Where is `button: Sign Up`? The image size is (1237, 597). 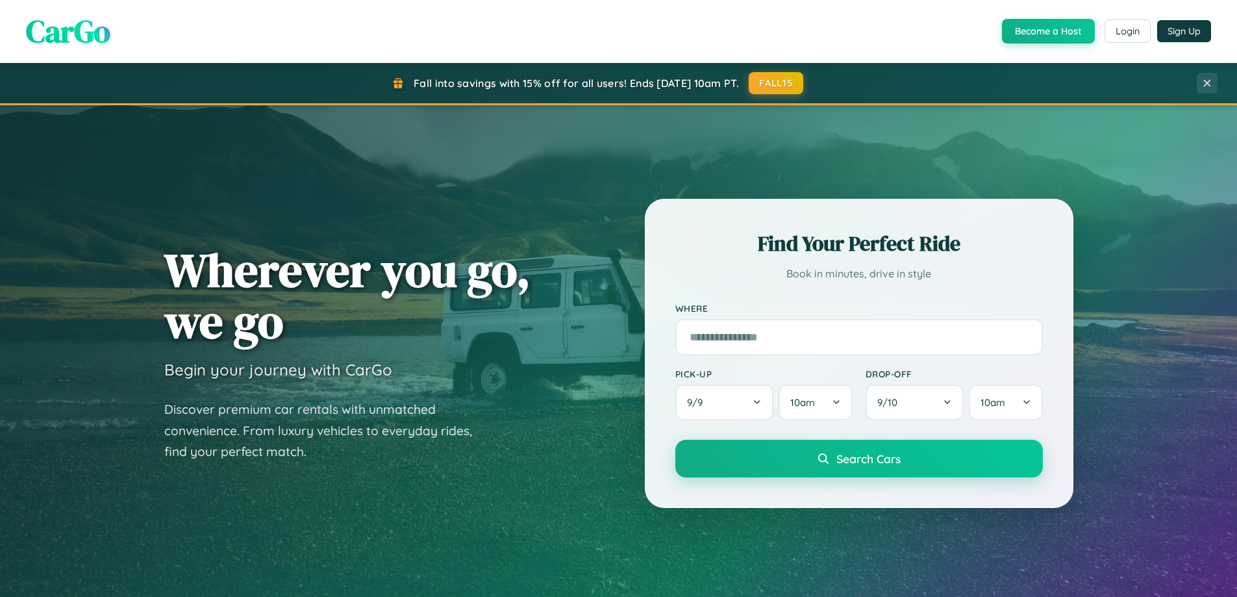
button: Sign Up is located at coordinates (1184, 31).